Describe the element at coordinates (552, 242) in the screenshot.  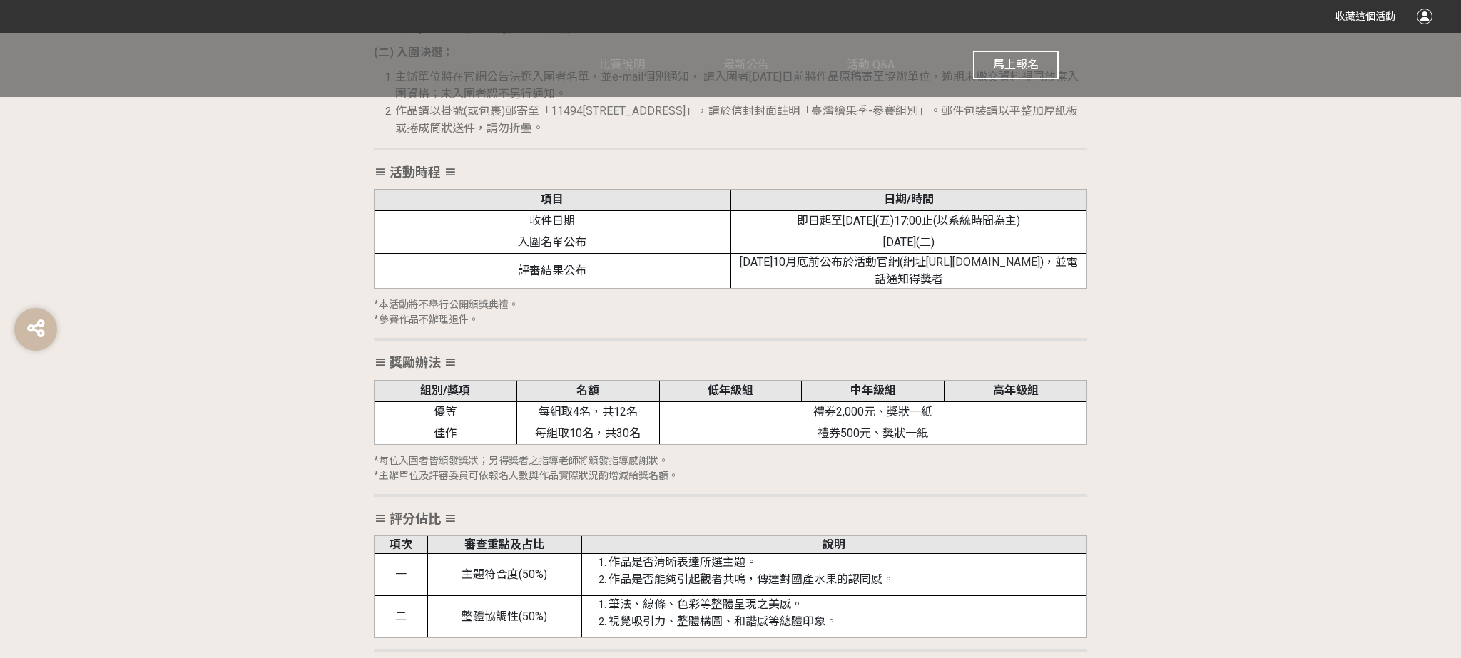
I see `span: 入圍名單公布` at that location.